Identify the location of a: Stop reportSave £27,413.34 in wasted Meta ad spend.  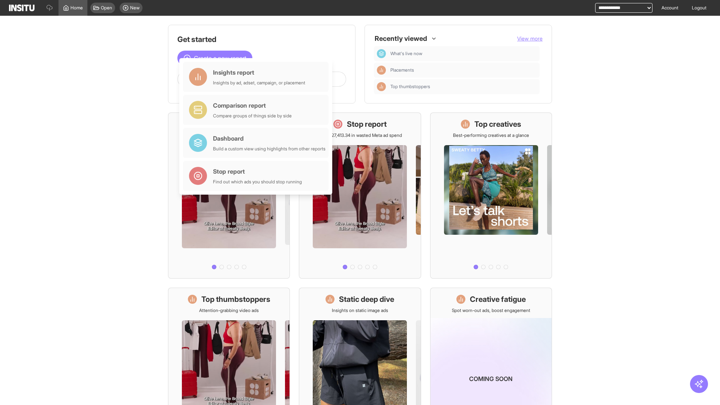
(359, 195).